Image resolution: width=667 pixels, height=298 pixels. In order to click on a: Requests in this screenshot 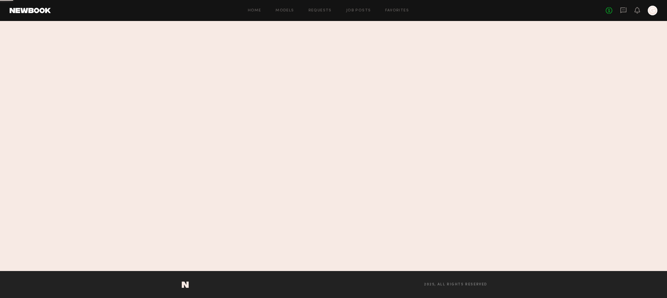, I will do `click(320, 11)`.